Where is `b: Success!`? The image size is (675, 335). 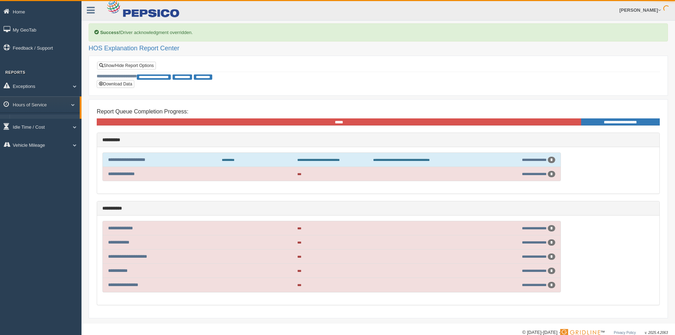 b: Success! is located at coordinates (110, 32).